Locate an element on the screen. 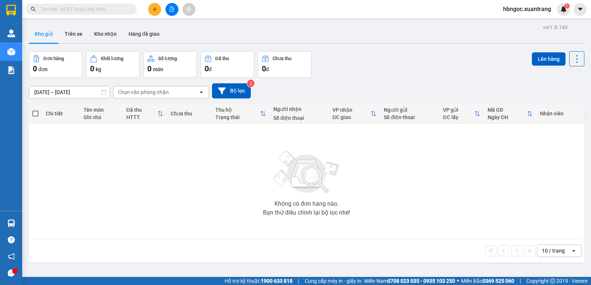 This screenshot has height=285, width=591. span: message is located at coordinates (11, 273).